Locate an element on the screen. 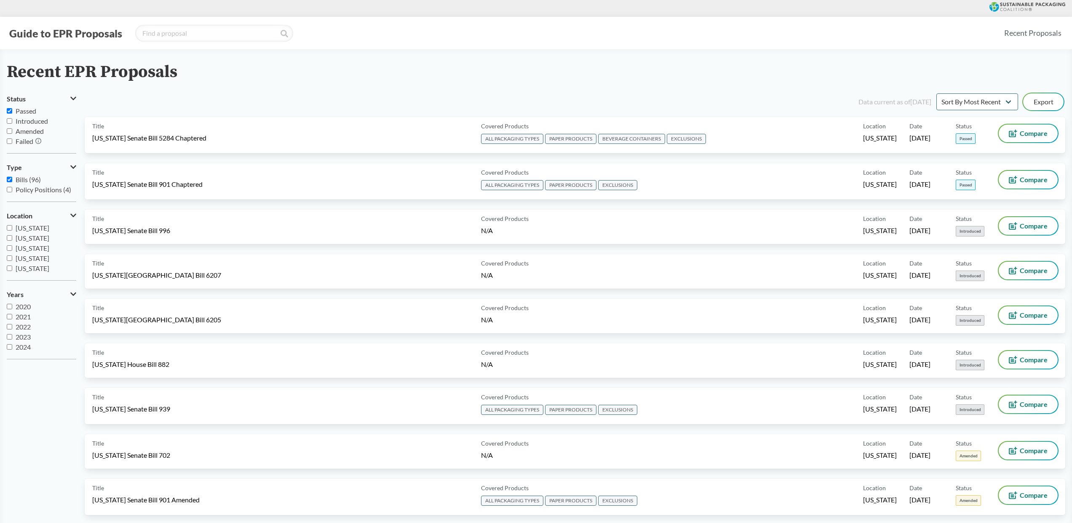  h2: Recent EPR Proposals is located at coordinates (92, 72).